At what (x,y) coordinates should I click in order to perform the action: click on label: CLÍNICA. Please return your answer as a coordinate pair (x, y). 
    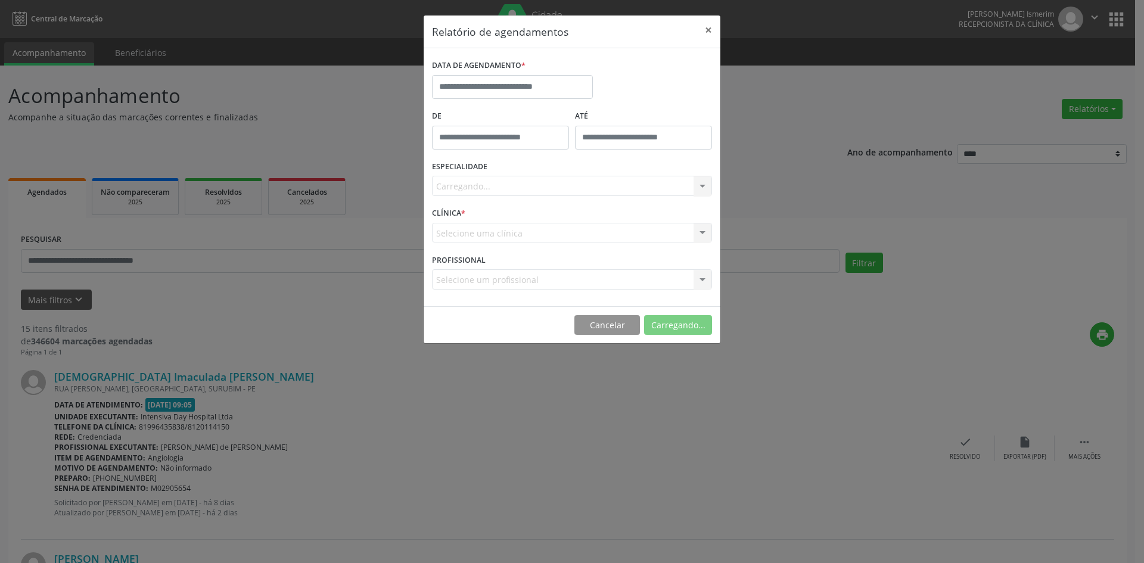
    Looking at the image, I should click on (449, 213).